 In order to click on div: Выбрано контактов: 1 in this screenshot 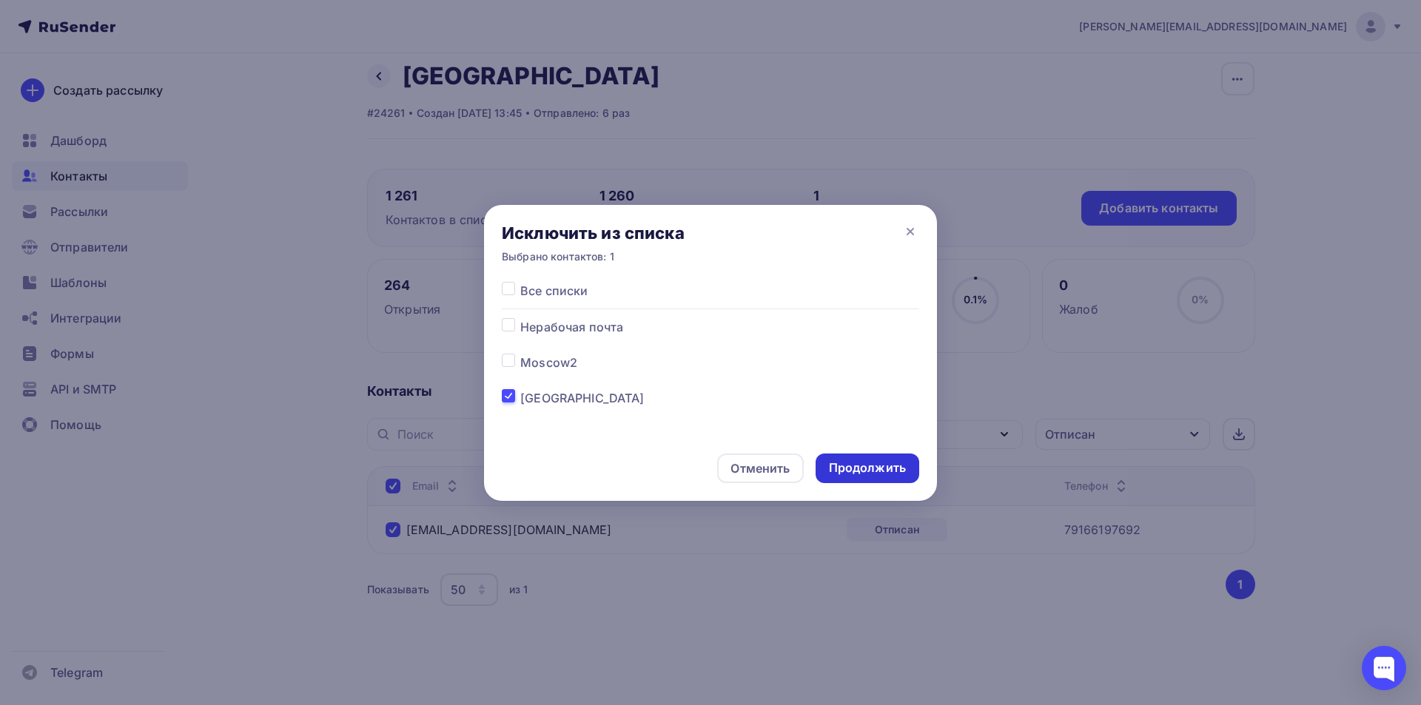, I will do `click(593, 257)`.